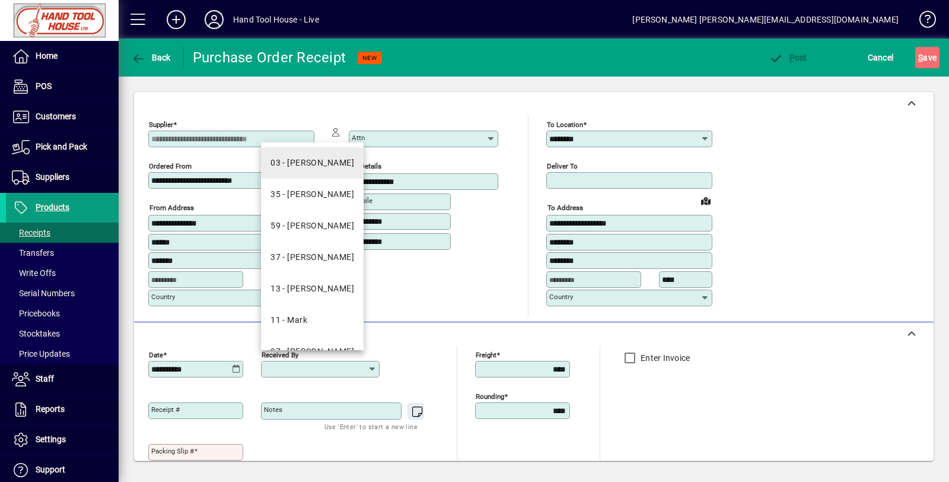 The width and height of the screenshot is (949, 482). Describe the element at coordinates (173, 451) in the screenshot. I see `mat-label: Packing Slip #` at that location.